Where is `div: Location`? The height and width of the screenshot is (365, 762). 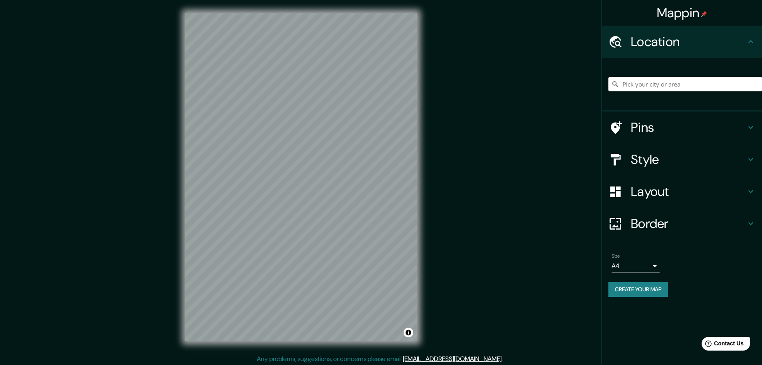 div: Location is located at coordinates (682, 42).